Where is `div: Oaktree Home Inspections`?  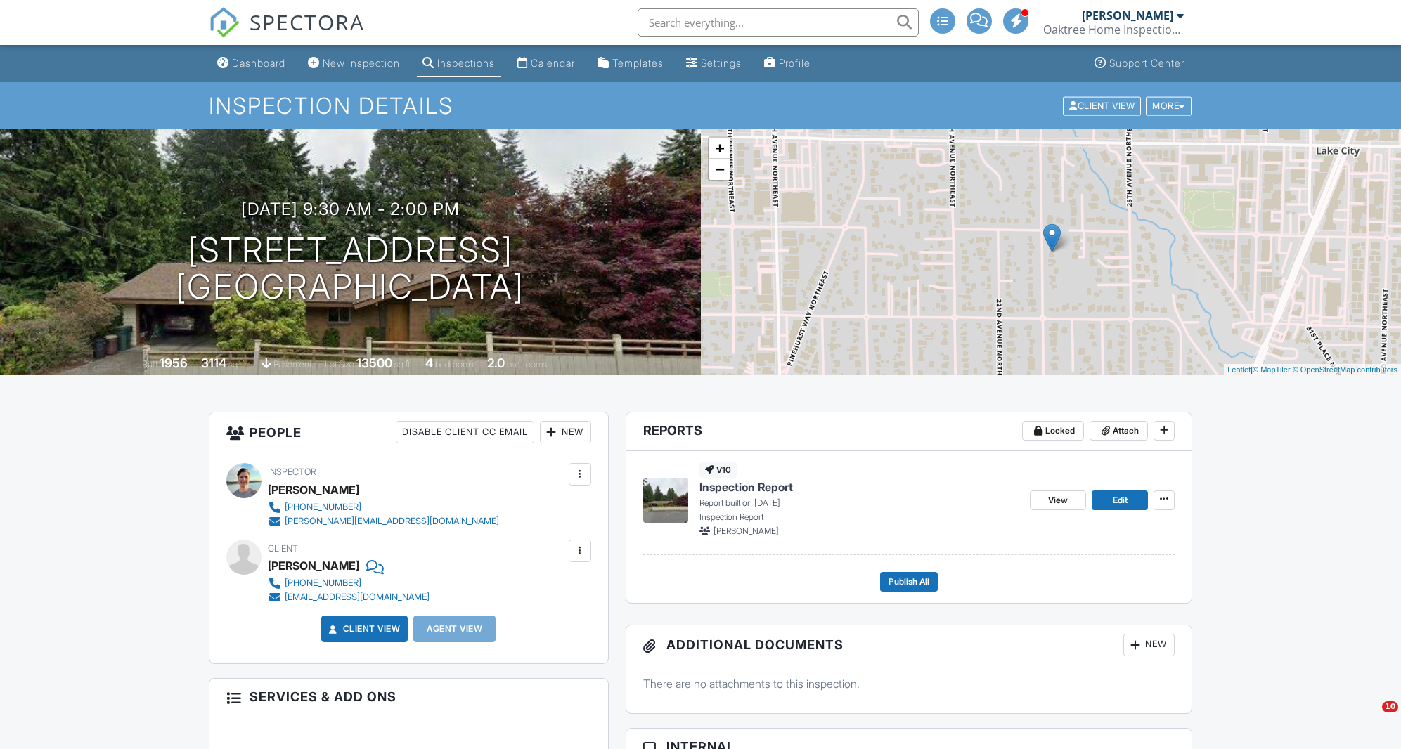
div: Oaktree Home Inspections is located at coordinates (1113, 30).